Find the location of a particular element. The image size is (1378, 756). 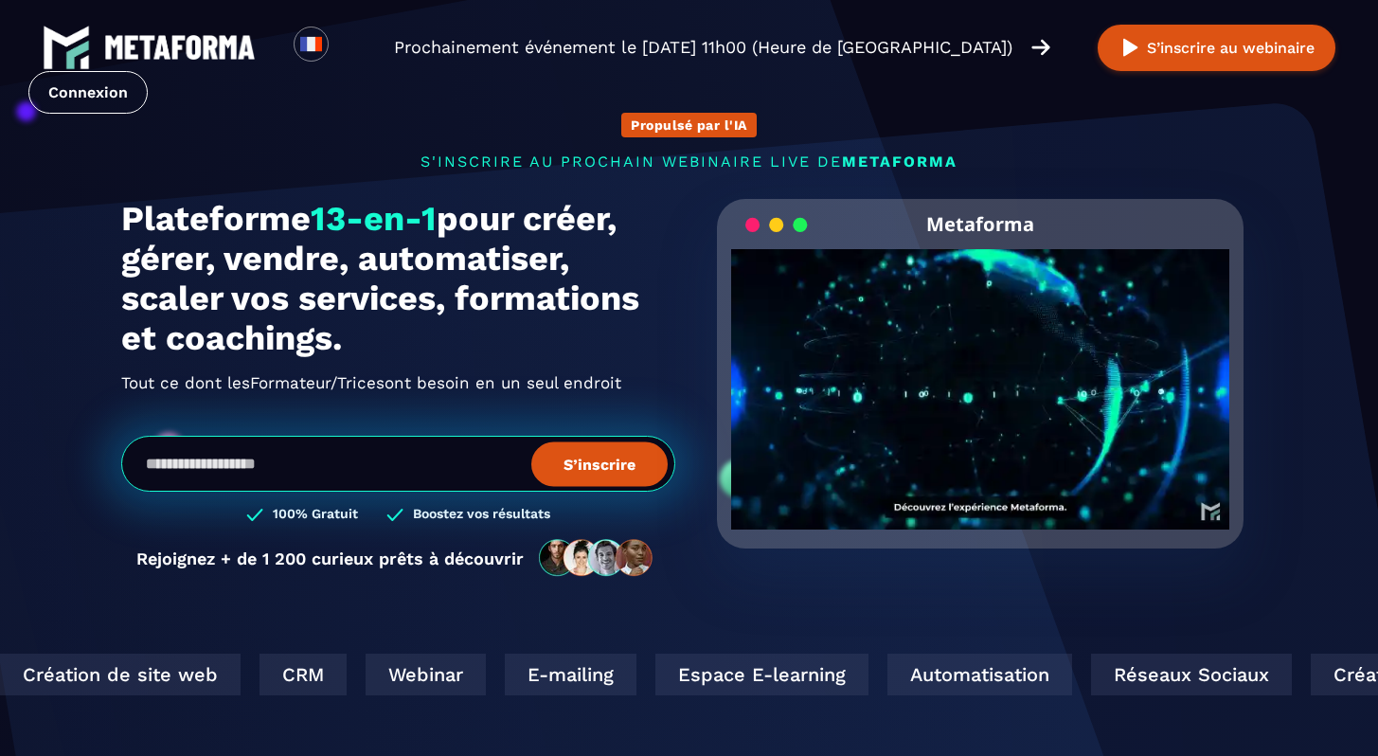

p: Rejoignez + de 1 200 curieux prêts à découvrir is located at coordinates (329, 558).